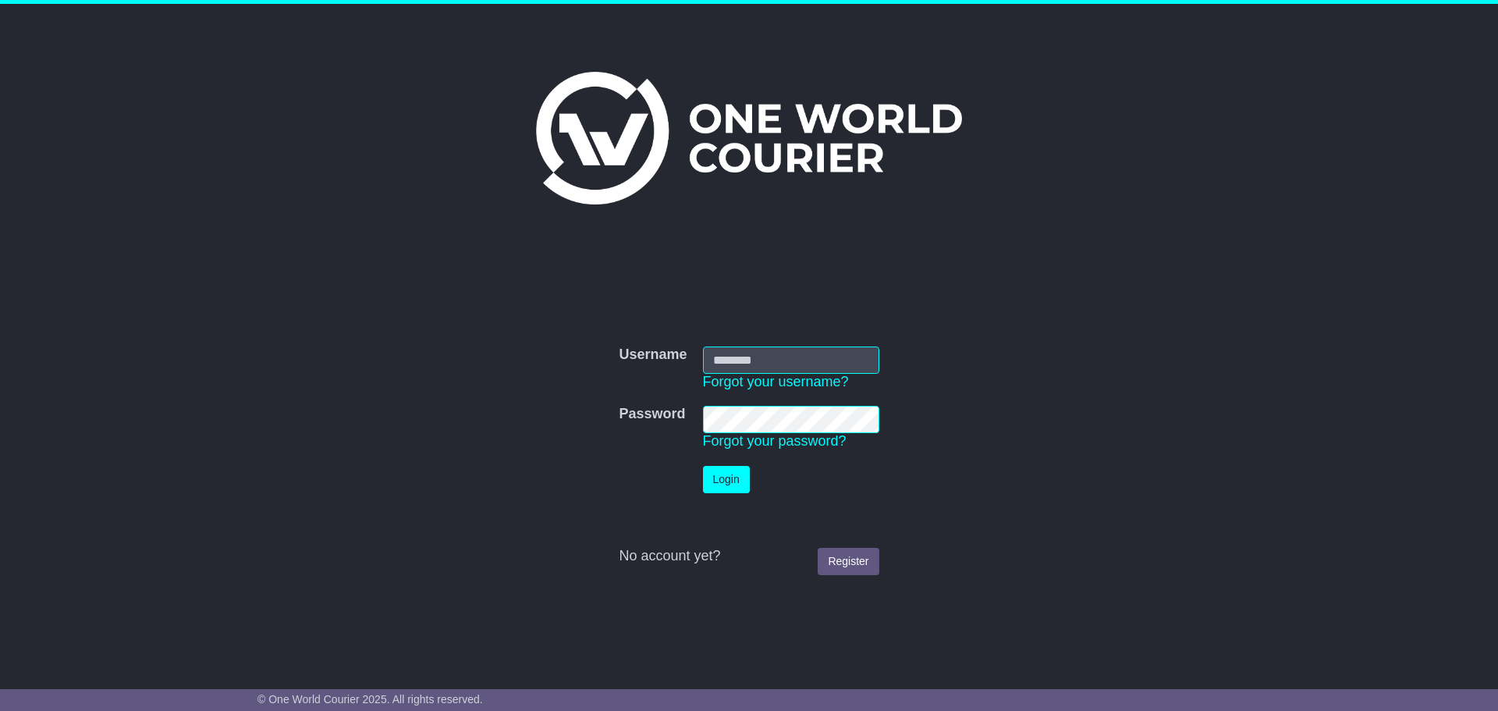  Describe the element at coordinates (776, 382) in the screenshot. I see `a: Forgot your username?` at that location.